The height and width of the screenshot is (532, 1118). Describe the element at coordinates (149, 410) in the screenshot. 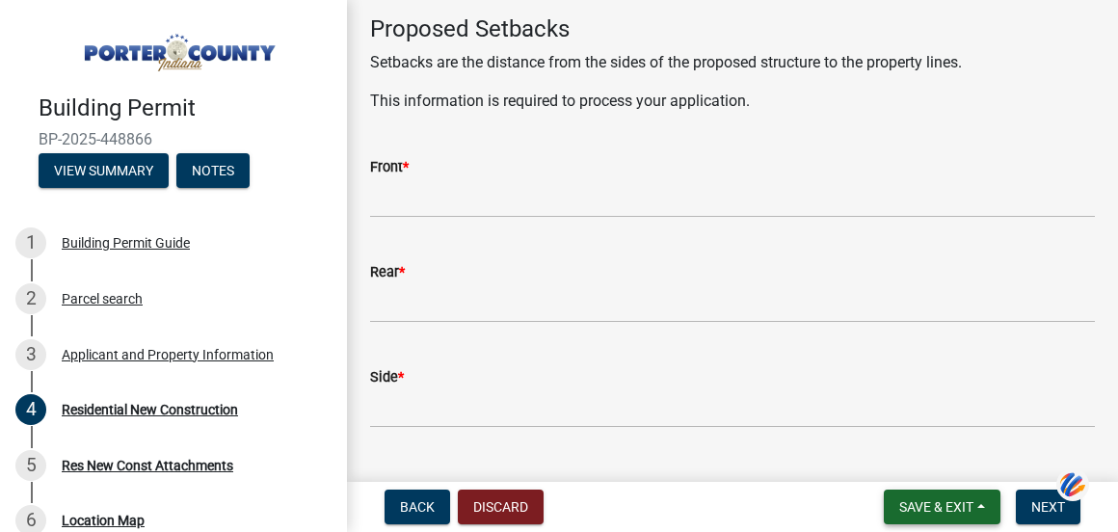

I see `div: Residential New Construction` at that location.